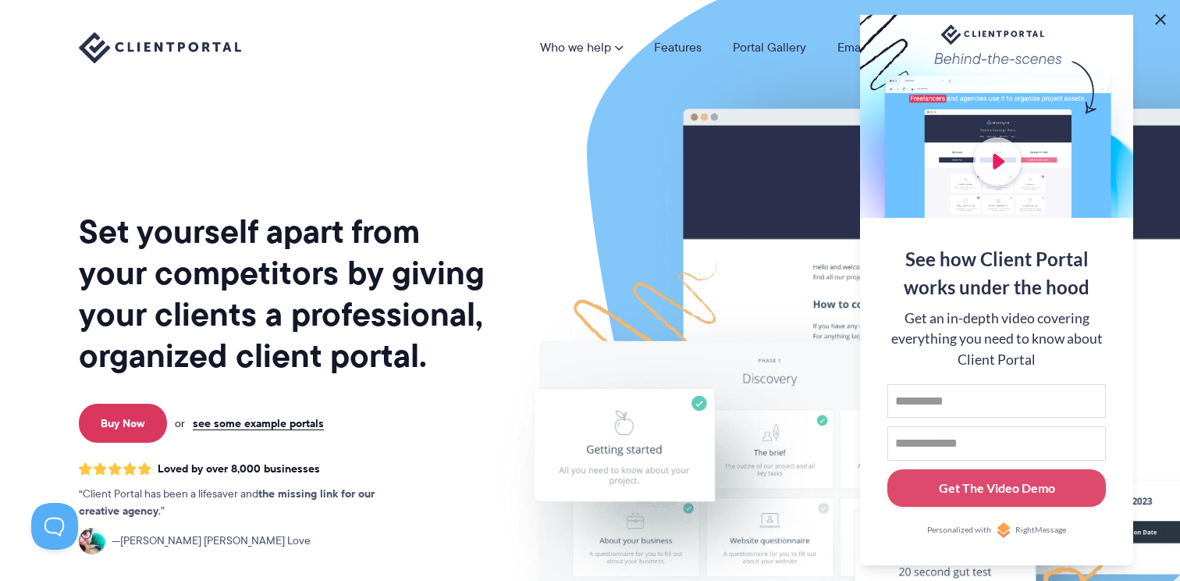  Describe the element at coordinates (997, 273) in the screenshot. I see `div: See how Client Portal works under the hood` at that location.